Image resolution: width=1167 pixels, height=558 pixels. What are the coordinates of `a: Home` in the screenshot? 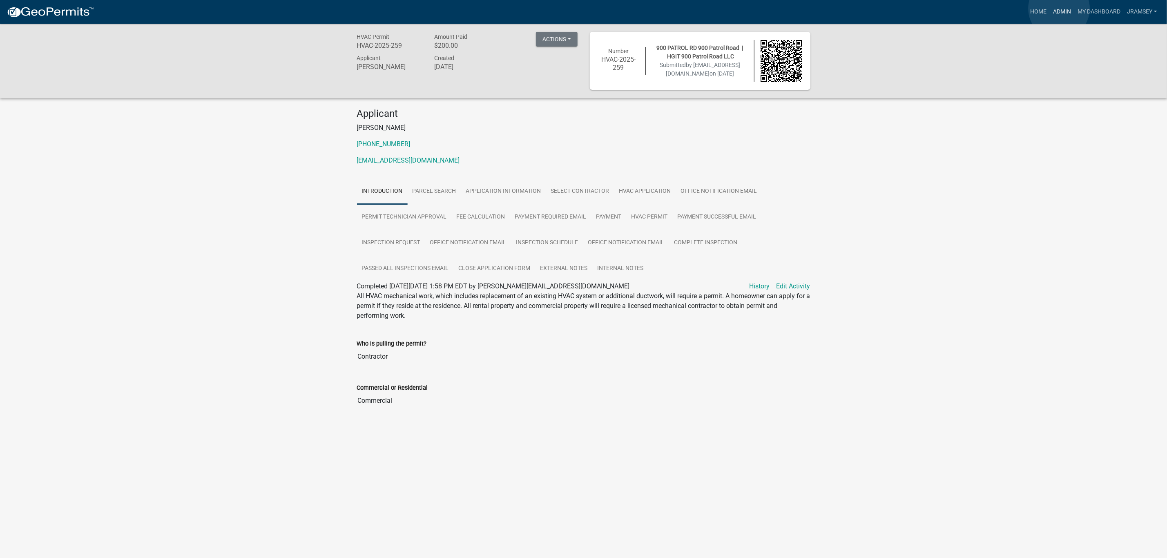 It's located at (1038, 12).